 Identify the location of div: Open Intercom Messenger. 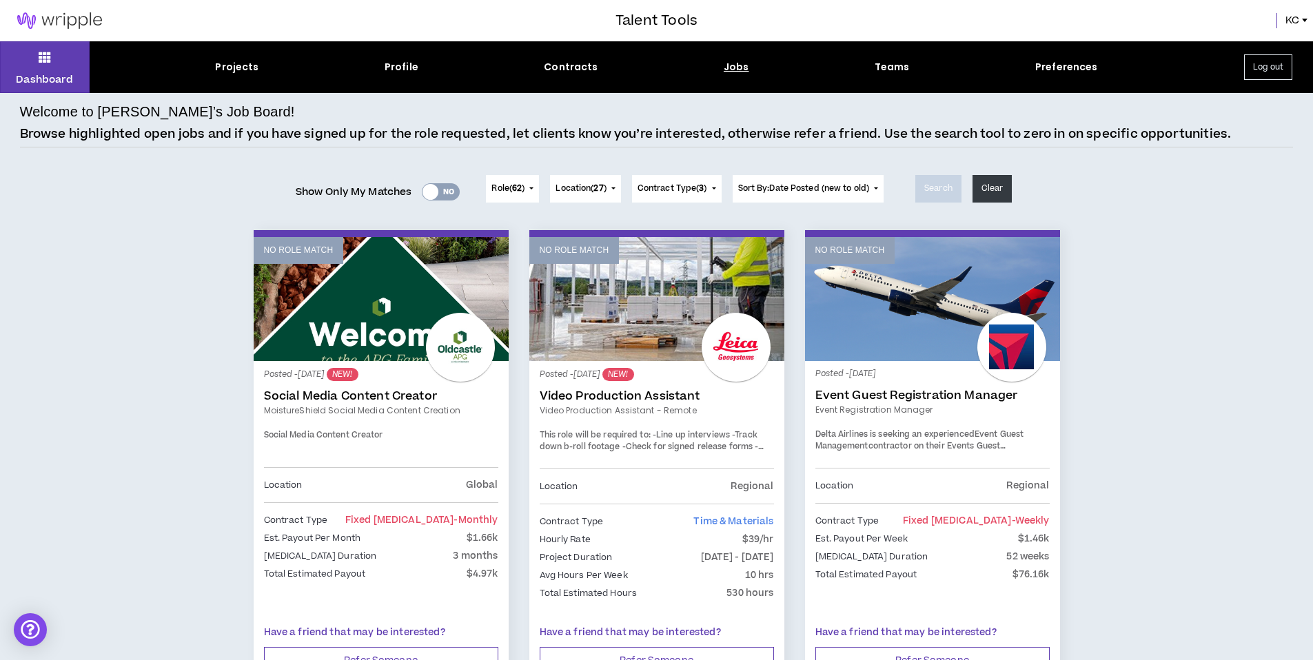
(30, 630).